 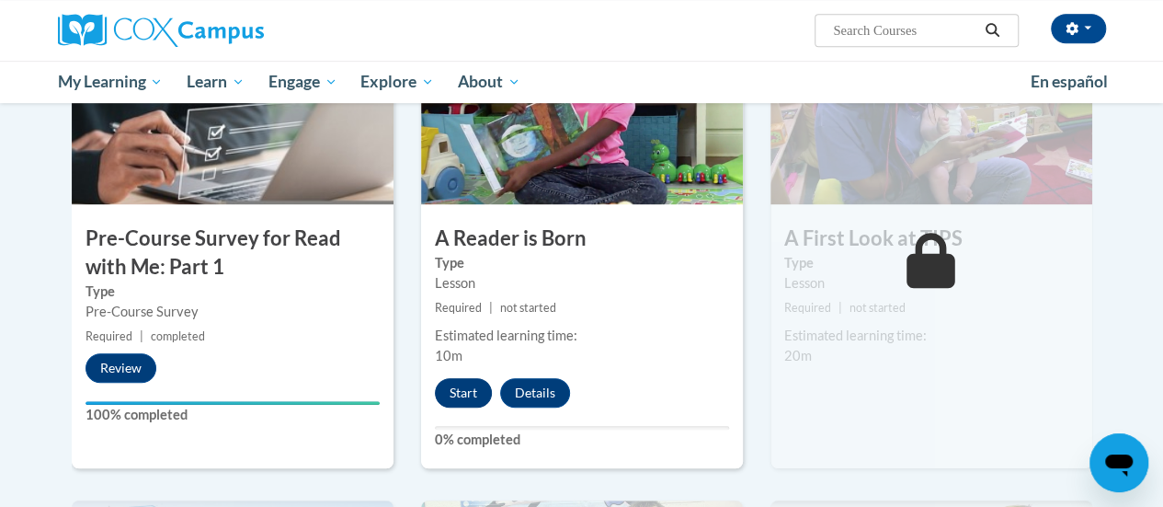 What do you see at coordinates (489, 82) in the screenshot?
I see `span: About` at bounding box center [489, 82].